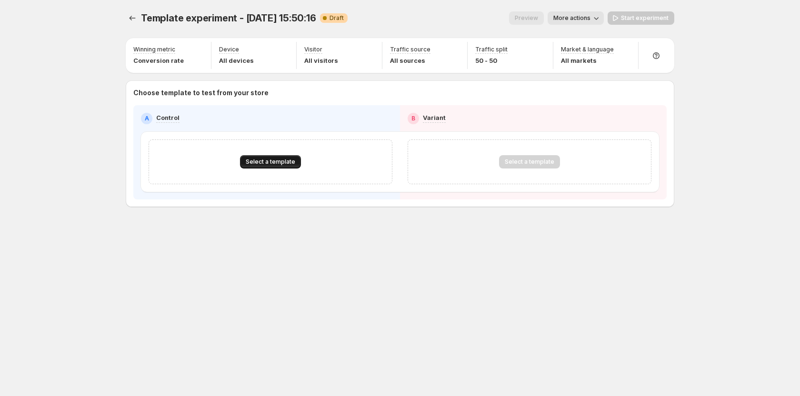 This screenshot has width=800, height=396. What do you see at coordinates (236, 61) in the screenshot?
I see `p: All devices` at bounding box center [236, 61].